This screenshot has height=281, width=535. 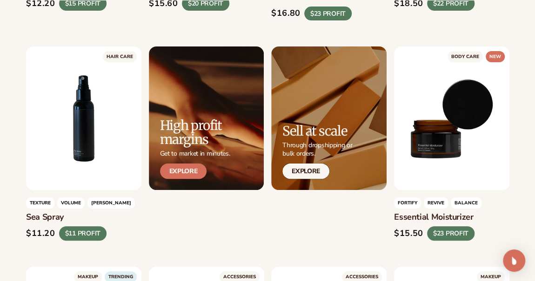 I want to click on div: Open Intercom Messenger, so click(x=514, y=261).